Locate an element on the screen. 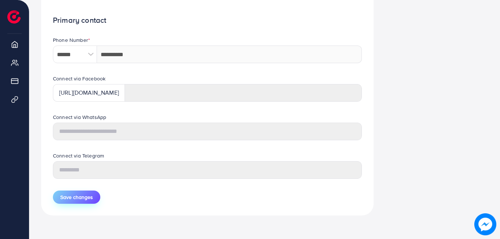 Image resolution: width=500 pixels, height=239 pixels. label: Connect via WhatsApp is located at coordinates (79, 117).